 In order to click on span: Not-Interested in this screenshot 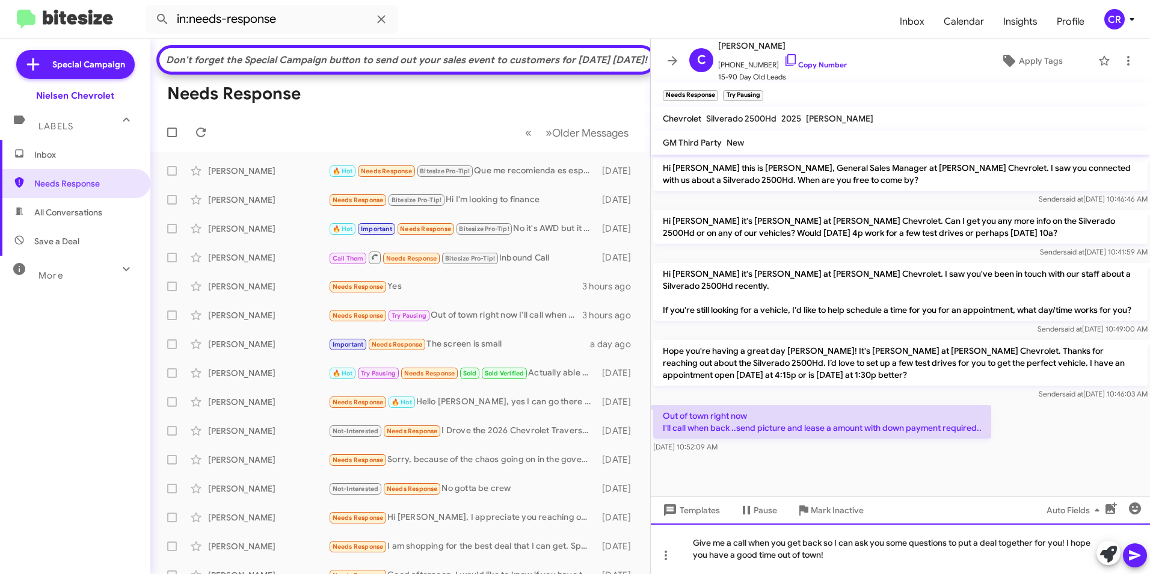, I will do `click(356, 431)`.